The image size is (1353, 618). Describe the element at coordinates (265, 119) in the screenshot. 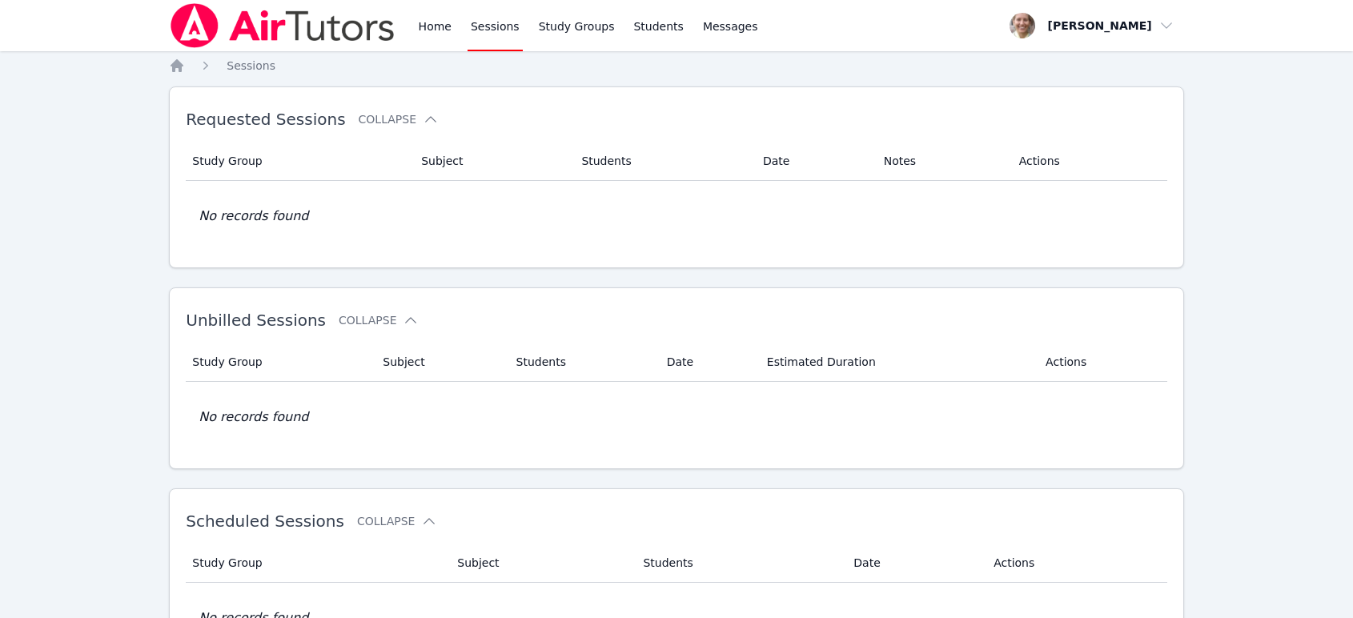

I see `span: Requested Sessions` at that location.